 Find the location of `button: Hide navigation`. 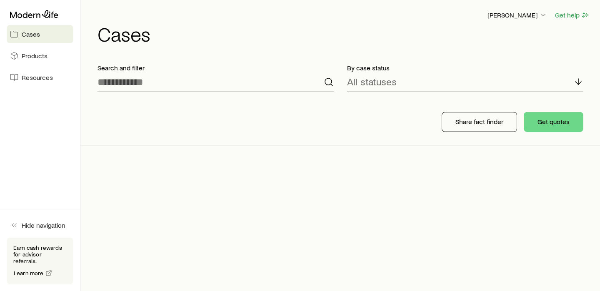

button: Hide navigation is located at coordinates (40, 225).